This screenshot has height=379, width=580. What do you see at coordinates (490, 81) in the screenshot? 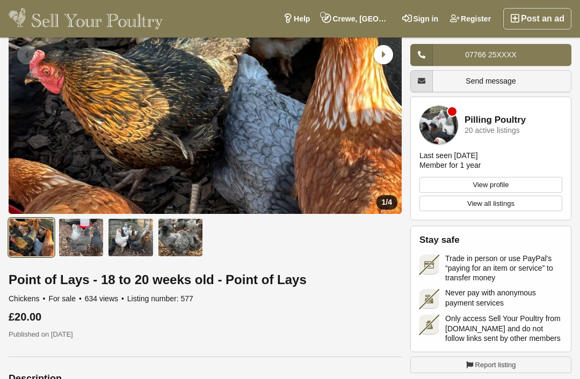
I see `span: Send message` at bounding box center [490, 81].